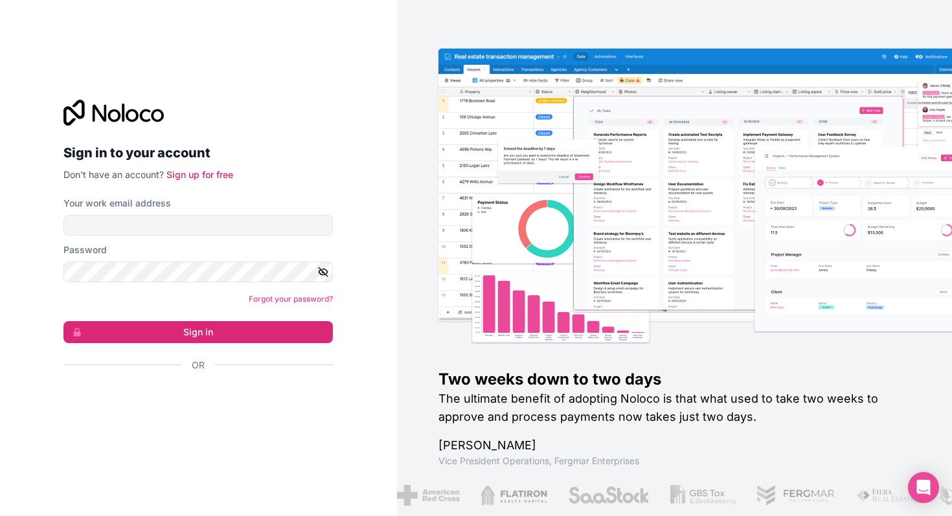 Image resolution: width=952 pixels, height=516 pixels. Describe the element at coordinates (198, 272) in the screenshot. I see `input: Password` at that location.